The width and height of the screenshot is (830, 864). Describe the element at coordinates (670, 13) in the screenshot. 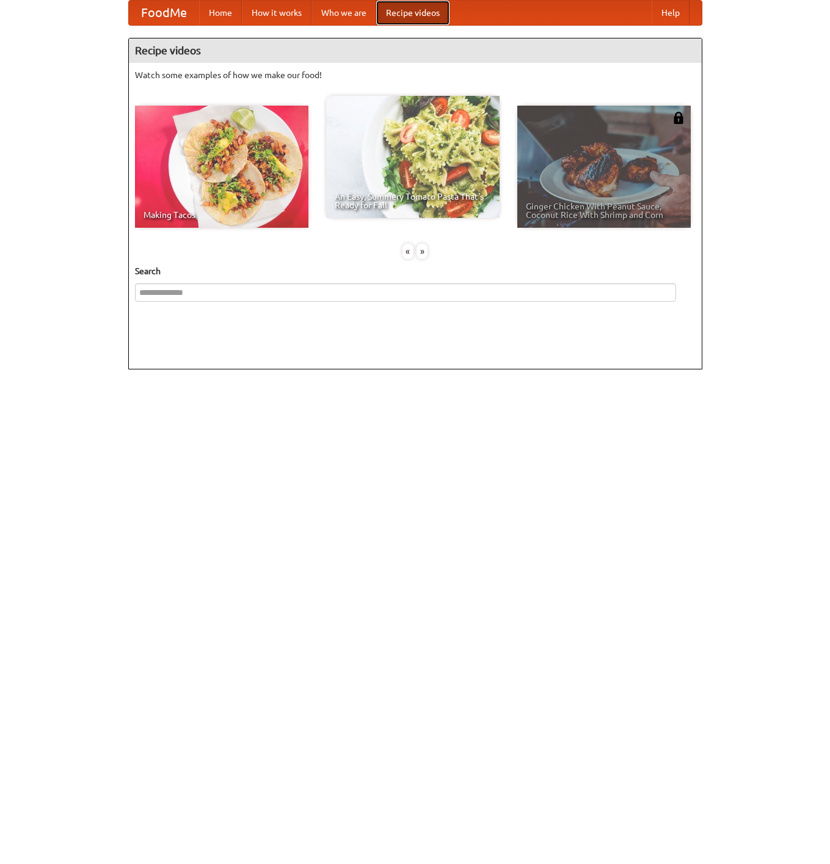

I see `a: Help` at that location.